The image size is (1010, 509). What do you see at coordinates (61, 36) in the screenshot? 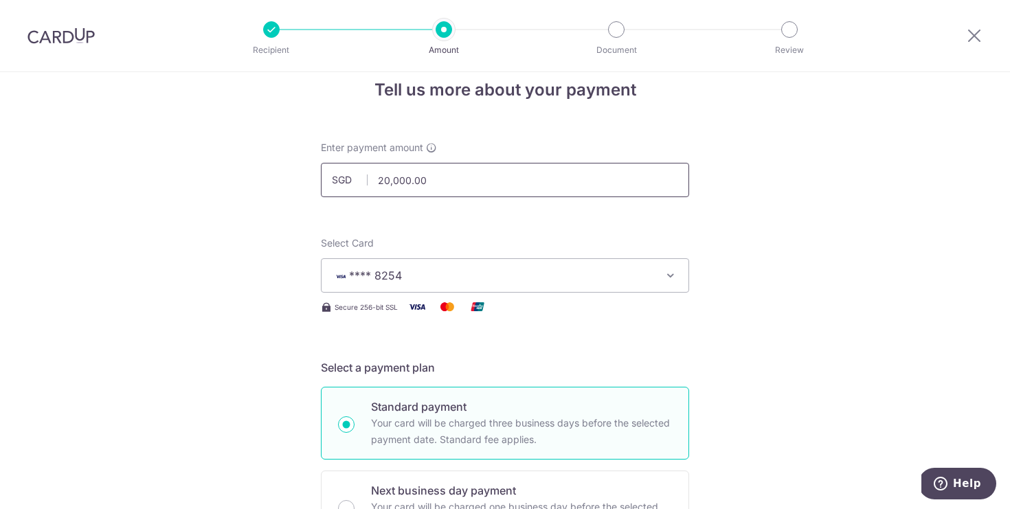
I see `img: CardUp` at bounding box center [61, 36].